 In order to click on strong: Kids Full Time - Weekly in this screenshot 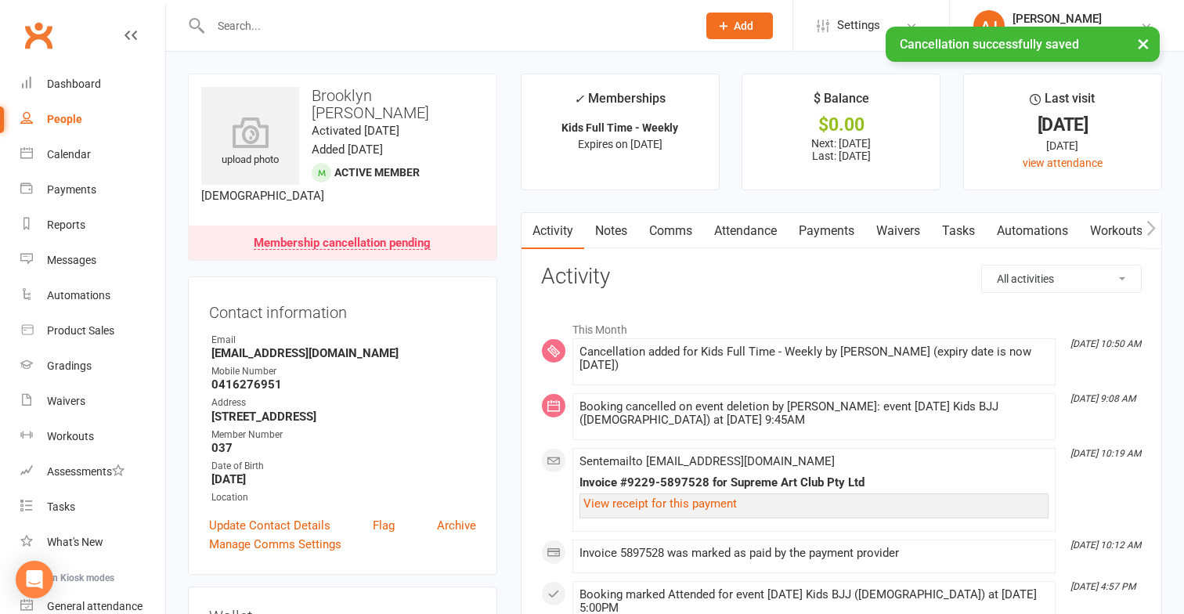, I will do `click(619, 128)`.